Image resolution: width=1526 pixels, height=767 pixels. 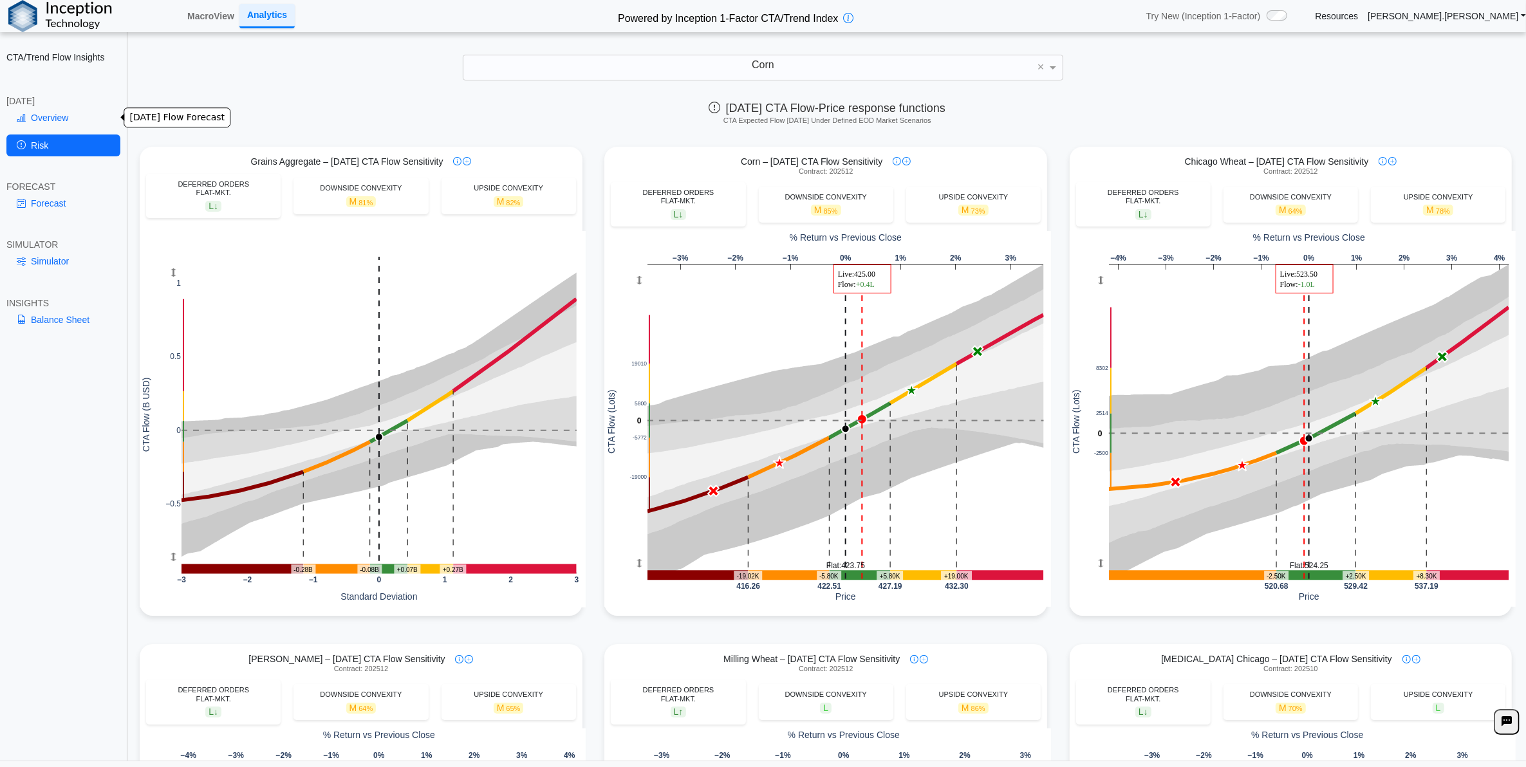 I want to click on span: 78%, so click(x=1443, y=211).